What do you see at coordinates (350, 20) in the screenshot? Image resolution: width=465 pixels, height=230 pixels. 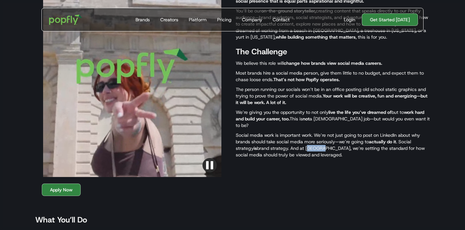 I see `a: Login` at bounding box center [350, 20].